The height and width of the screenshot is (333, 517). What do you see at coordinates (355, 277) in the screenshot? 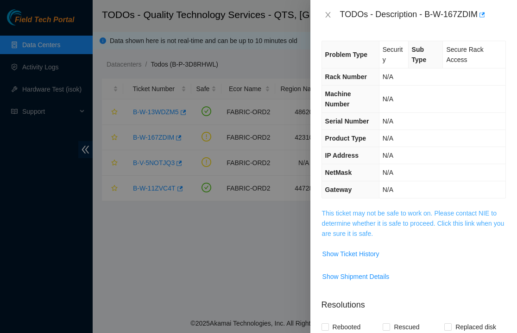
I see `span: Show Shipment Details` at bounding box center [355, 277].